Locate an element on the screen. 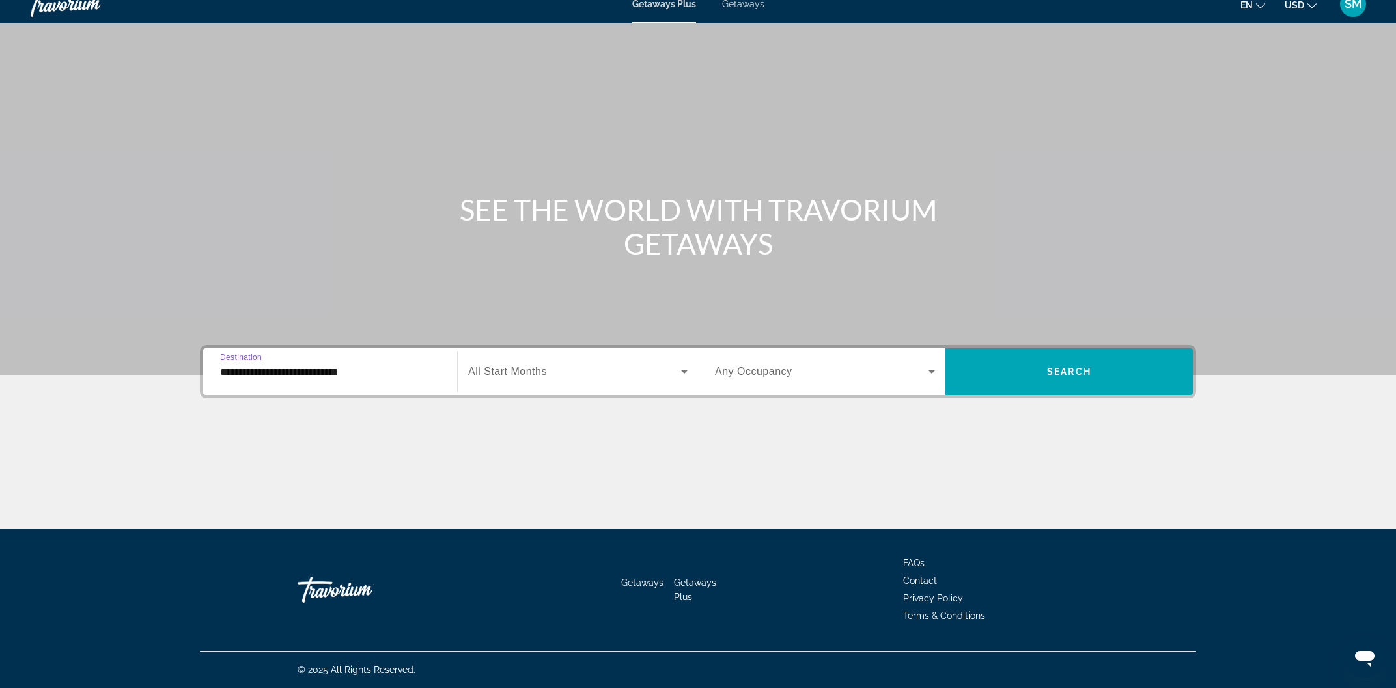 This screenshot has height=688, width=1396. span: Terms & Conditions is located at coordinates (944, 616).